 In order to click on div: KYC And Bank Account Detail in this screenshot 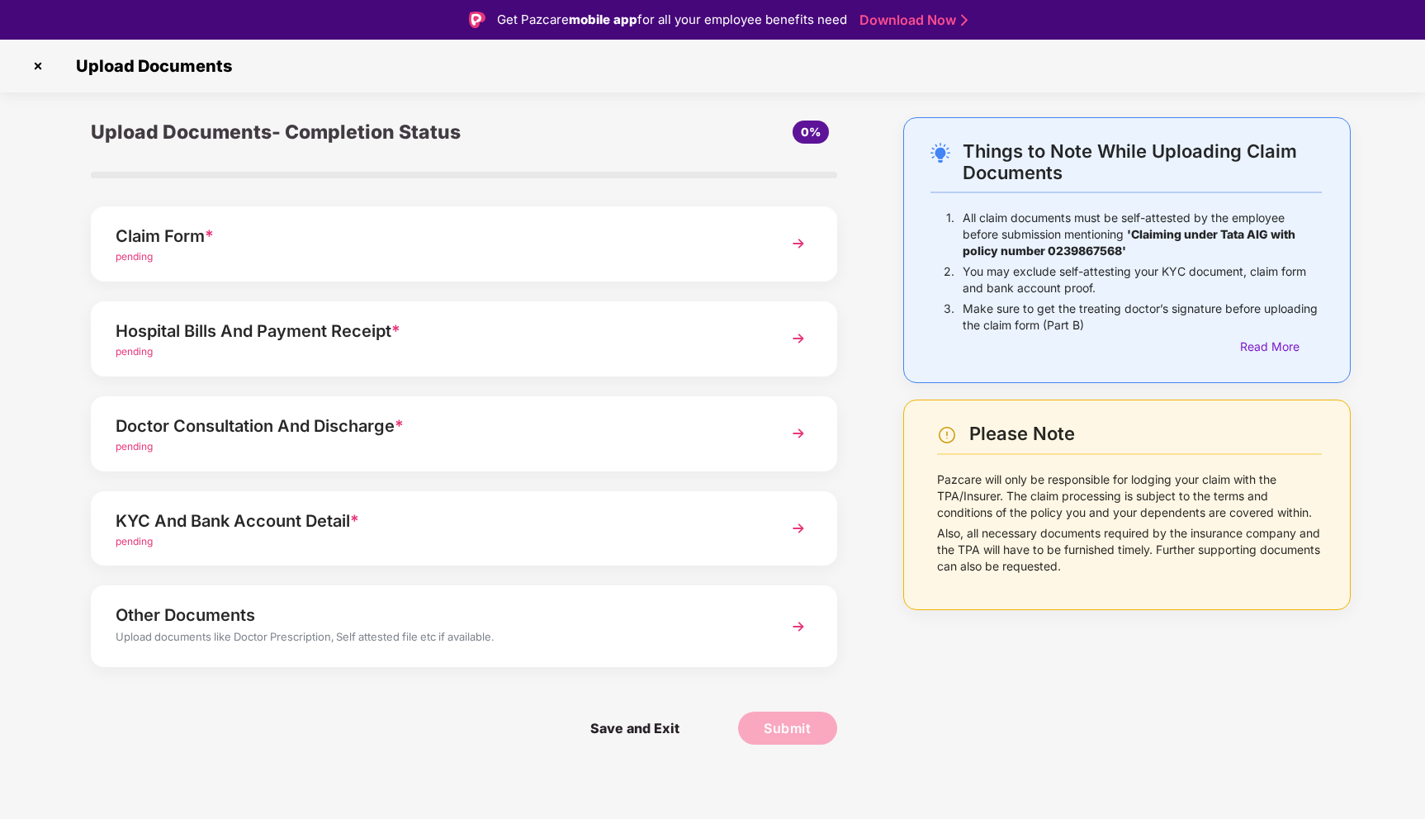, I will do `click(434, 521)`.